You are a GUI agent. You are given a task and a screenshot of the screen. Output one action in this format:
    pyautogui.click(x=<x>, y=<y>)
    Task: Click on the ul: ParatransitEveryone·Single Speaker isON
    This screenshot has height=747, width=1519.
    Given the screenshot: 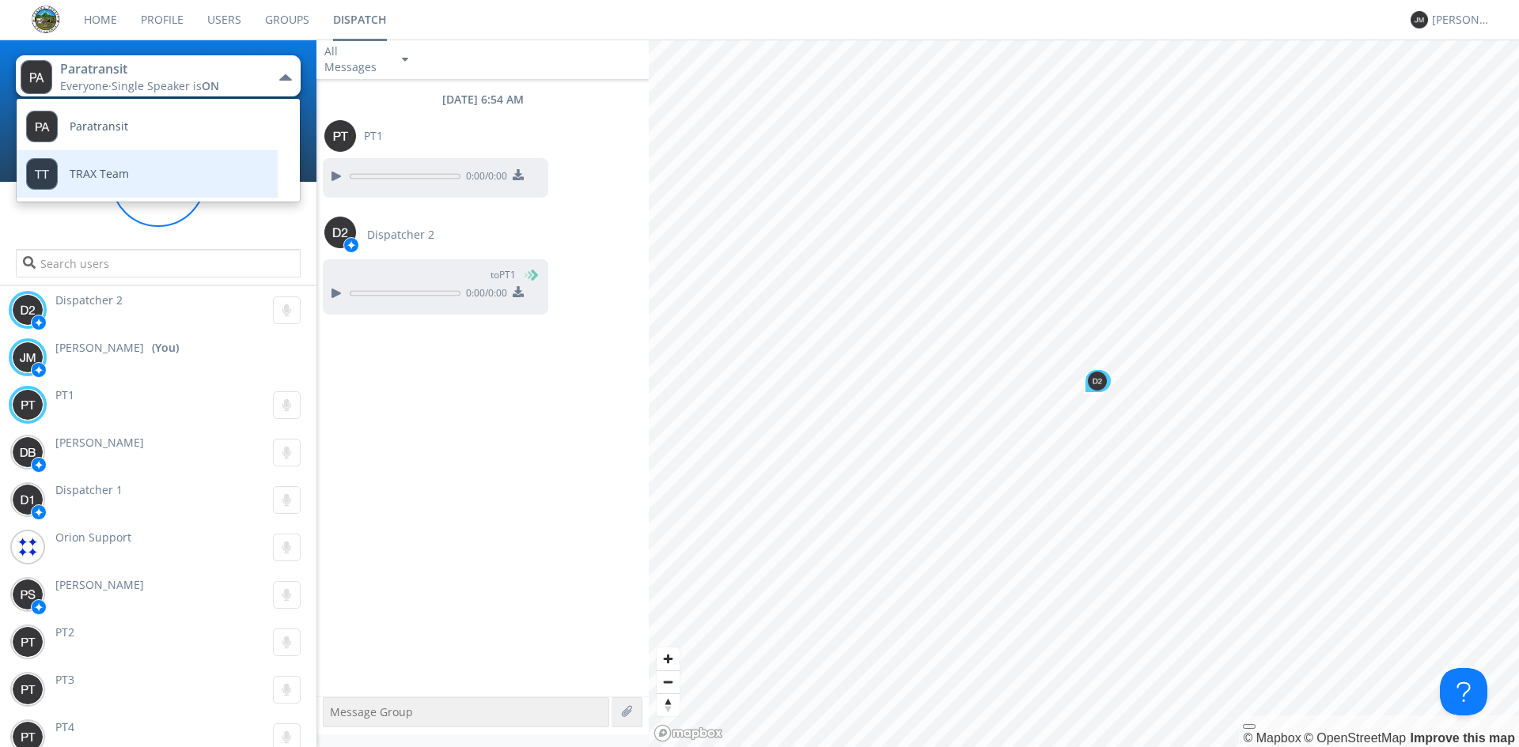 What is the action you would take?
    pyautogui.click(x=158, y=150)
    